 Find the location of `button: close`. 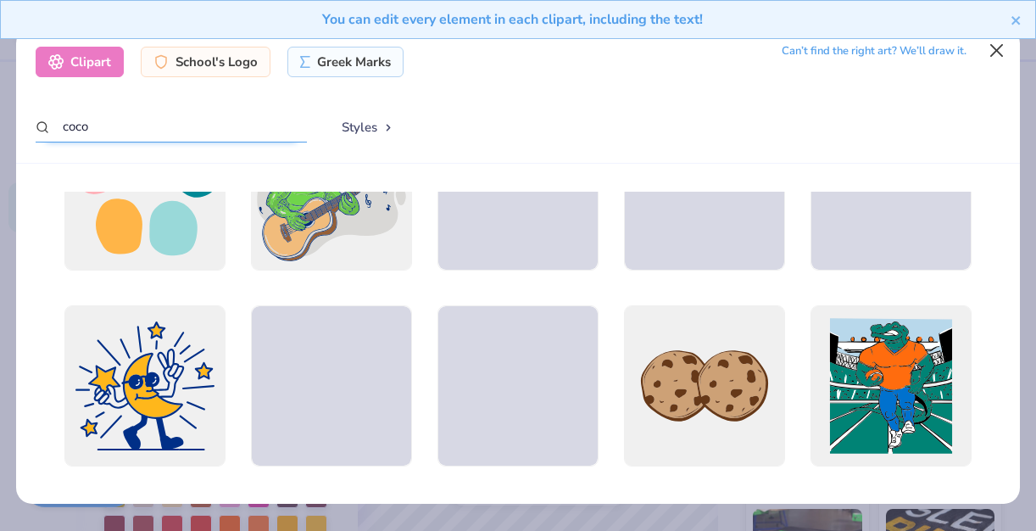

button: close is located at coordinates (1016, 19).